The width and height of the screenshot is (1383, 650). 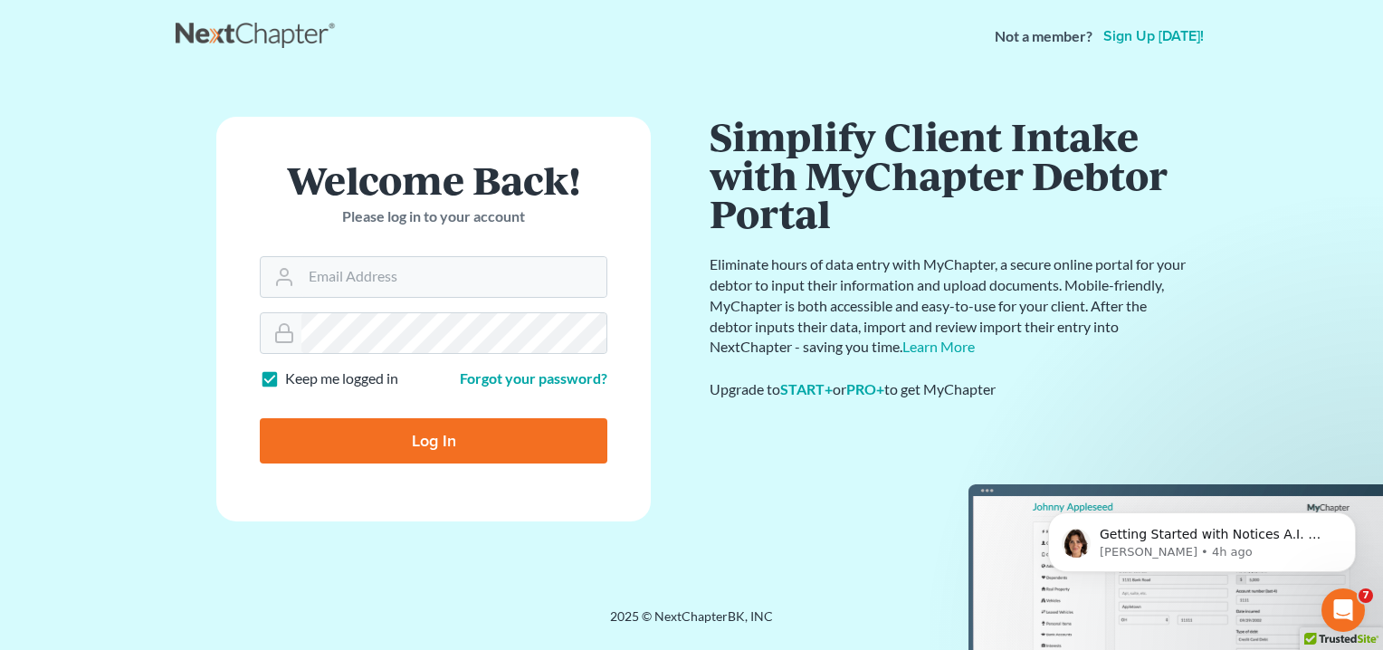 What do you see at coordinates (181, 68) in the screenshot?
I see `div: message notification from Emma, 4h ago. Getting Started with Notices A.I. 📫 Notices A.I. is an ad...` at bounding box center [181, 68].